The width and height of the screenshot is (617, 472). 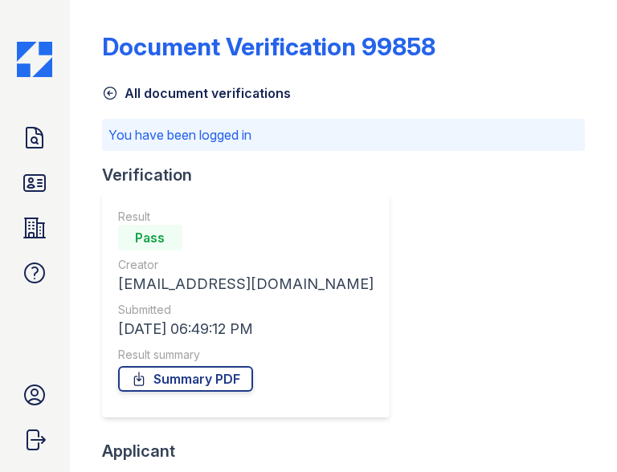 What do you see at coordinates (185, 379) in the screenshot?
I see `a: Summary PDF` at bounding box center [185, 379].